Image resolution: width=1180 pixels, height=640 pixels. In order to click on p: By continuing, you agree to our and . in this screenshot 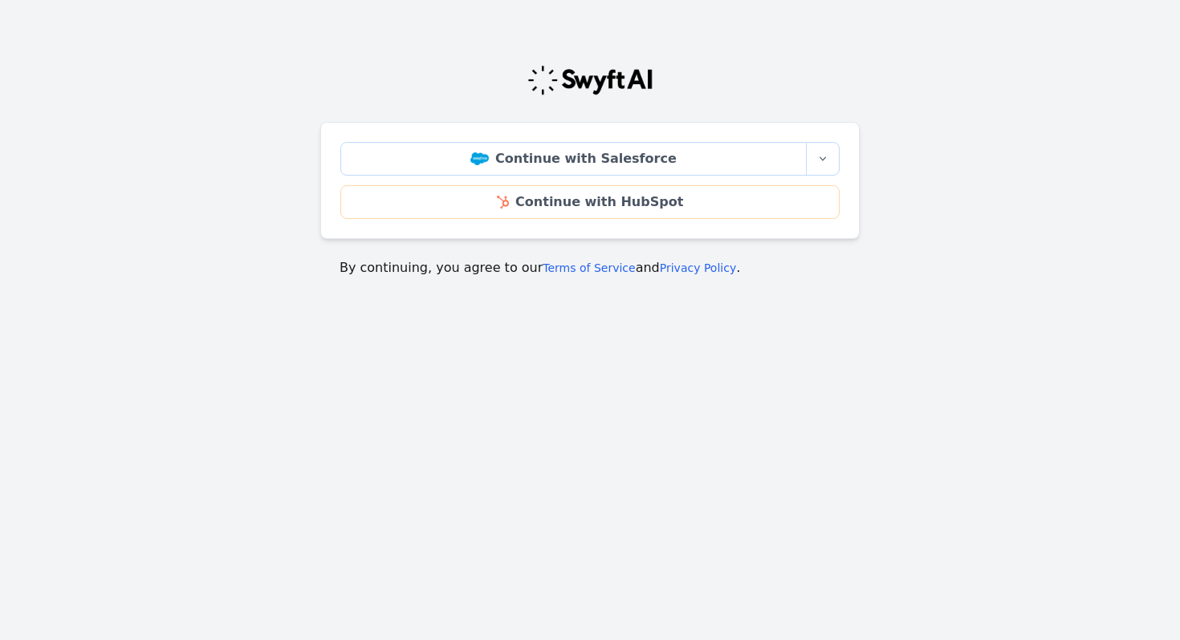, I will do `click(590, 268)`.